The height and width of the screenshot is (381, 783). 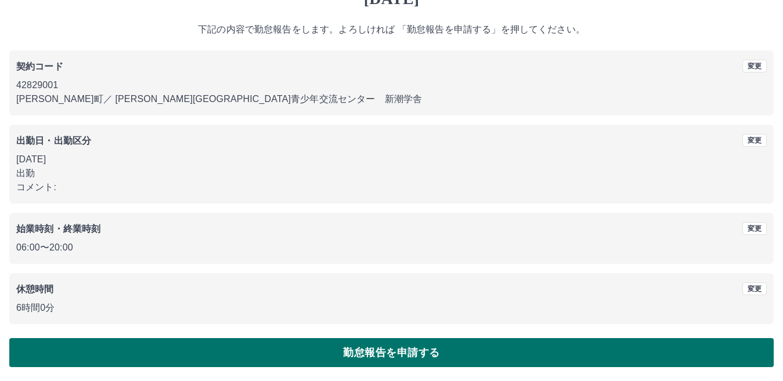 I want to click on b: 出勤日・出勤区分, so click(x=53, y=140).